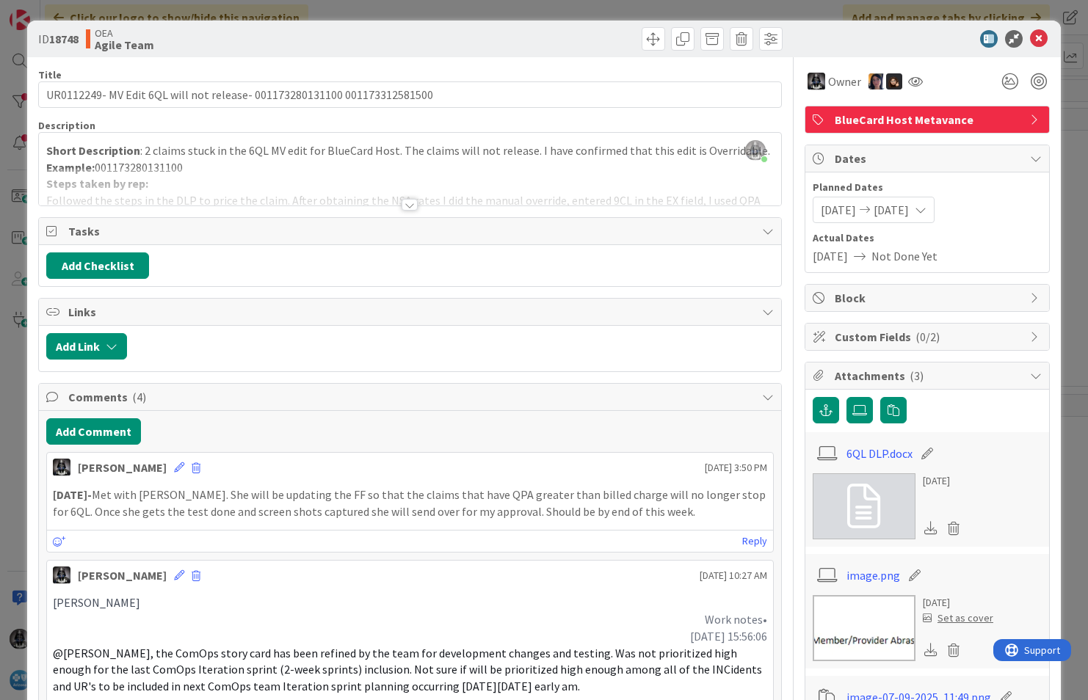 The height and width of the screenshot is (700, 1088). I want to click on span: Attachments, so click(928, 376).